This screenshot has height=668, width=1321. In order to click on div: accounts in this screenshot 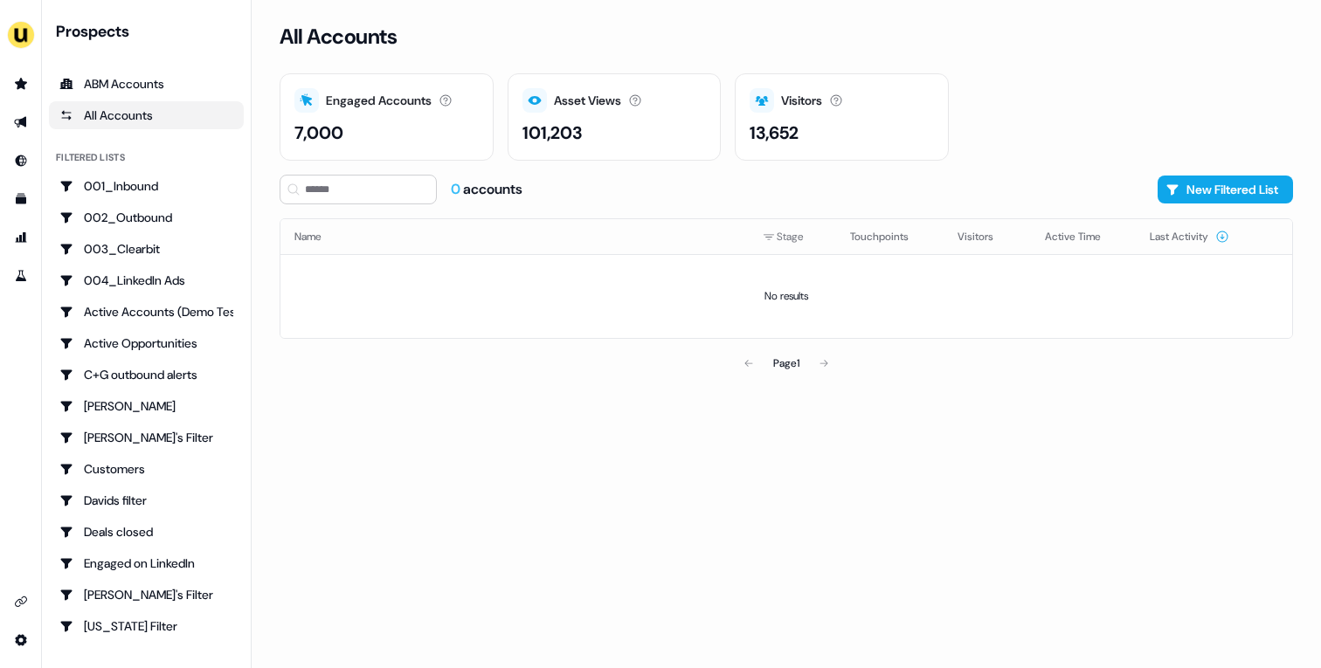, I will do `click(487, 190)`.